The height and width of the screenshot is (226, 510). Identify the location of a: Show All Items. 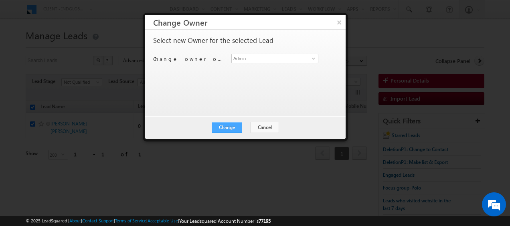
(312, 58).